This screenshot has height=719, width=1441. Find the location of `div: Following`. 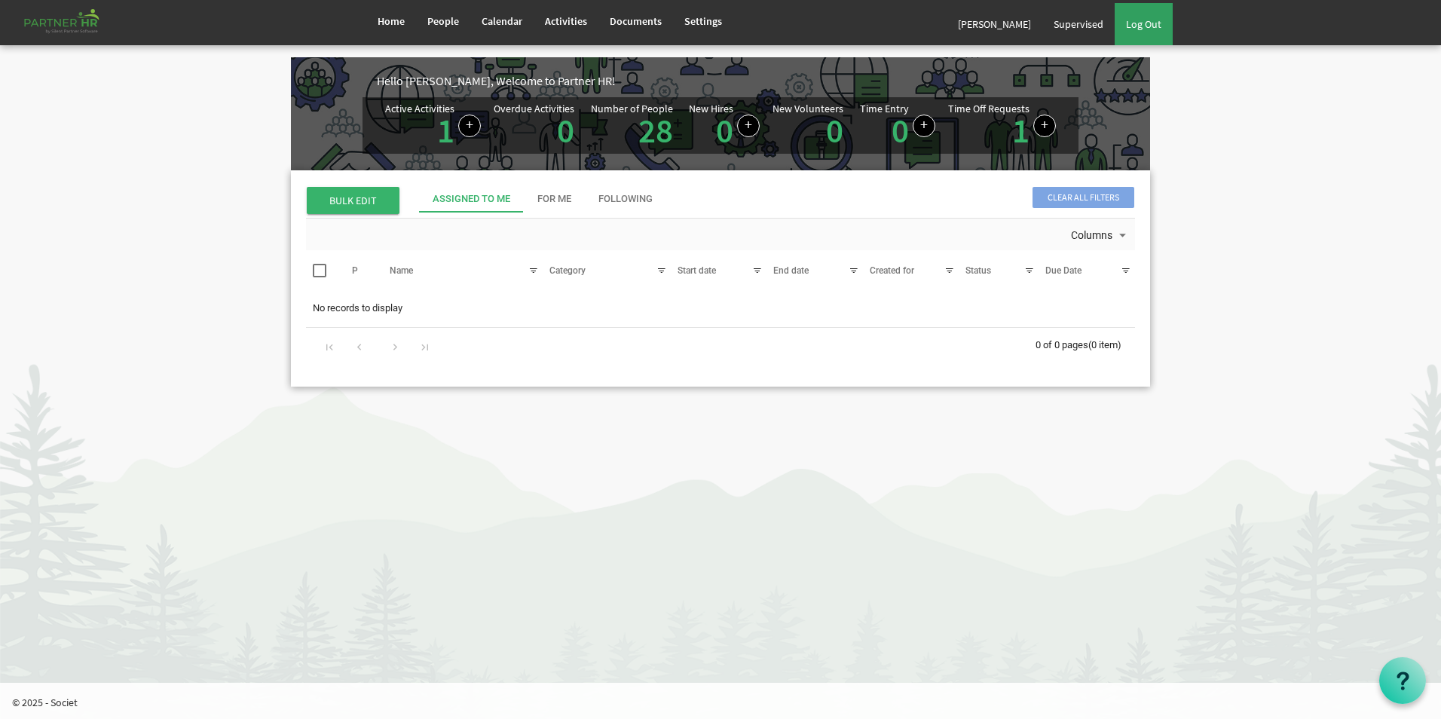

div: Following is located at coordinates (626, 199).